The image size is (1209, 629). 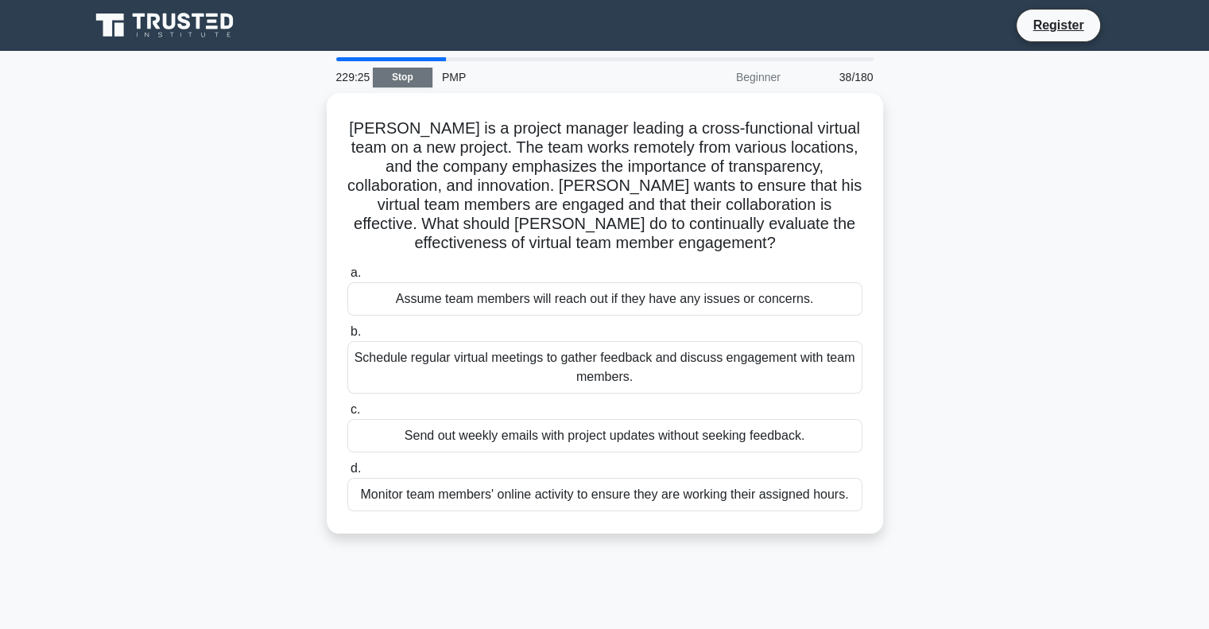 What do you see at coordinates (605, 367) in the screenshot?
I see `div: Schedule regular virtual meetings to gather feedback and discuss engagement with team members.` at bounding box center [605, 367].